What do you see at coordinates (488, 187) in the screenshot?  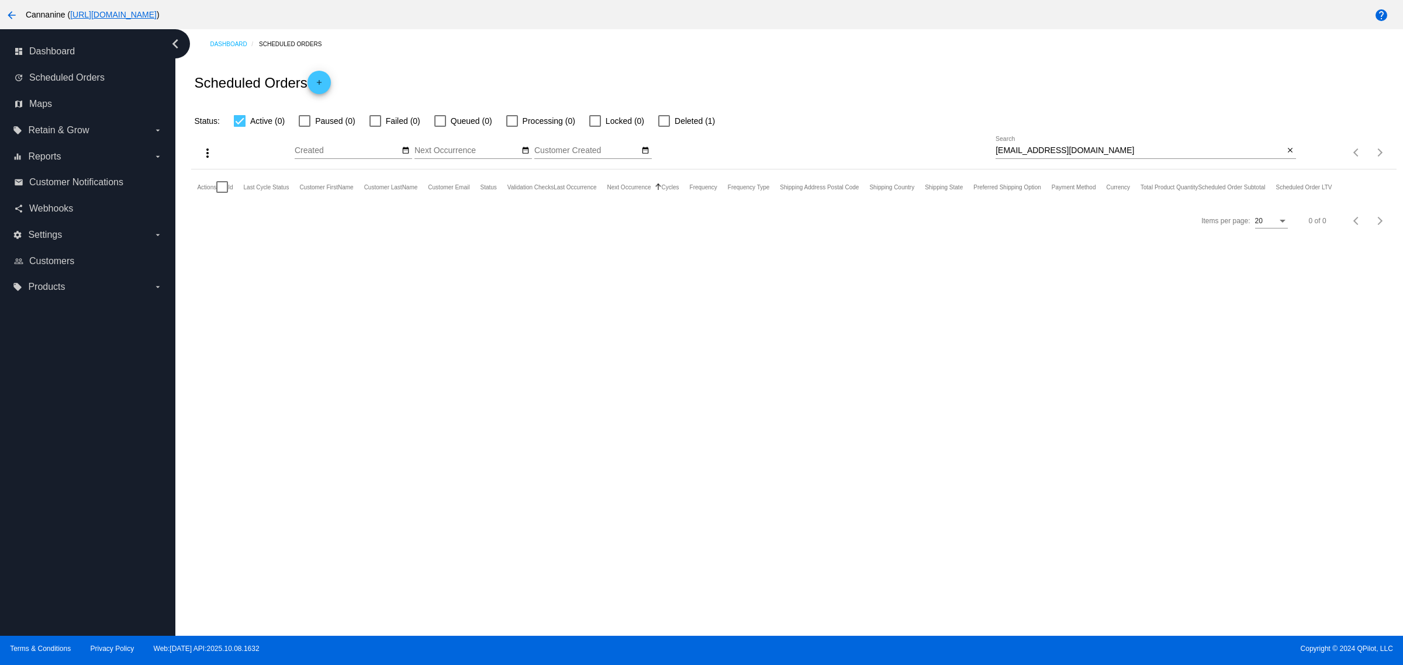 I see `button: Change sorting for Status` at bounding box center [488, 187].